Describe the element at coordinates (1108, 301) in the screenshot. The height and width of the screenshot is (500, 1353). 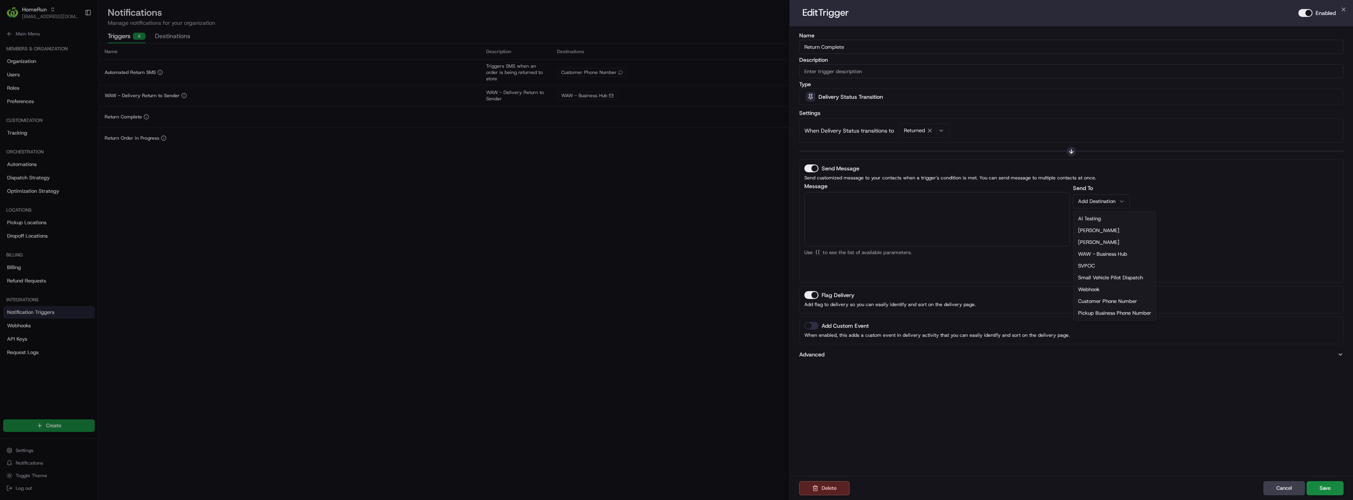
I see `span: Customer Phone Number` at that location.